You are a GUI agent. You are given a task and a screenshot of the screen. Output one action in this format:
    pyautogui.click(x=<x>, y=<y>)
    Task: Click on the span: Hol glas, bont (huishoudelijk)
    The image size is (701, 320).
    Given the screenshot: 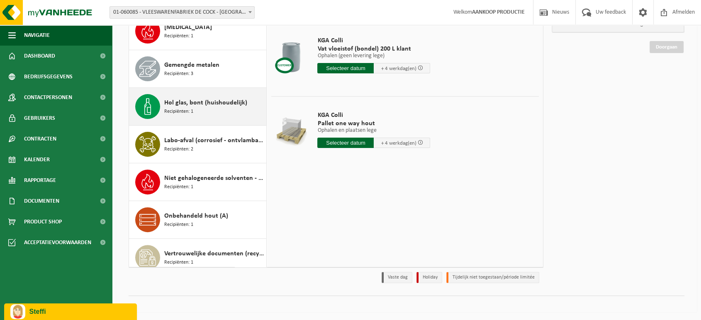 What is the action you would take?
    pyautogui.click(x=206, y=103)
    